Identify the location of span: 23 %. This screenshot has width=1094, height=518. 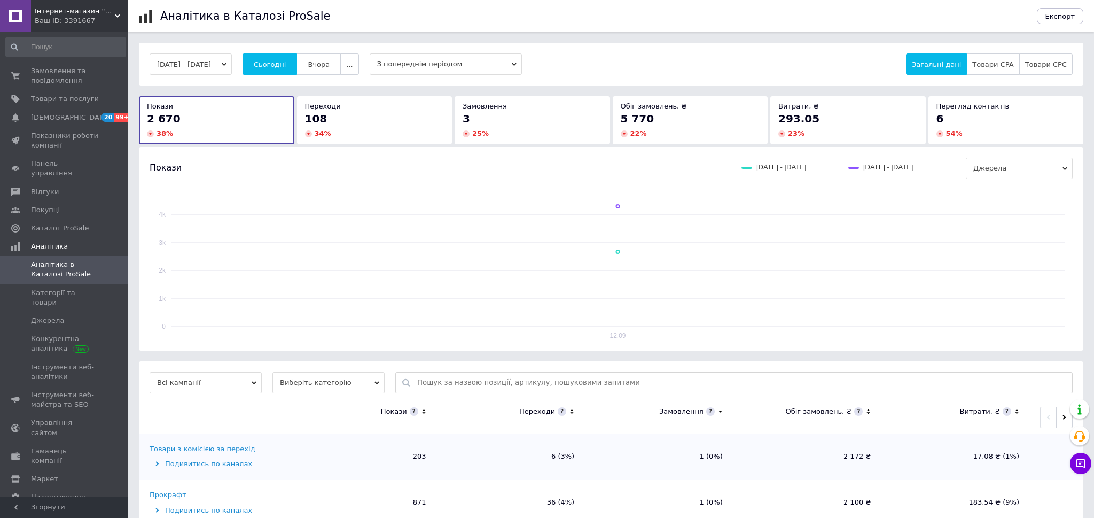
(796, 133).